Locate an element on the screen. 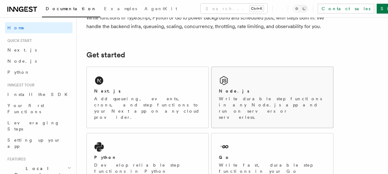 The width and height of the screenshot is (388, 174). a: Home is located at coordinates (39, 28).